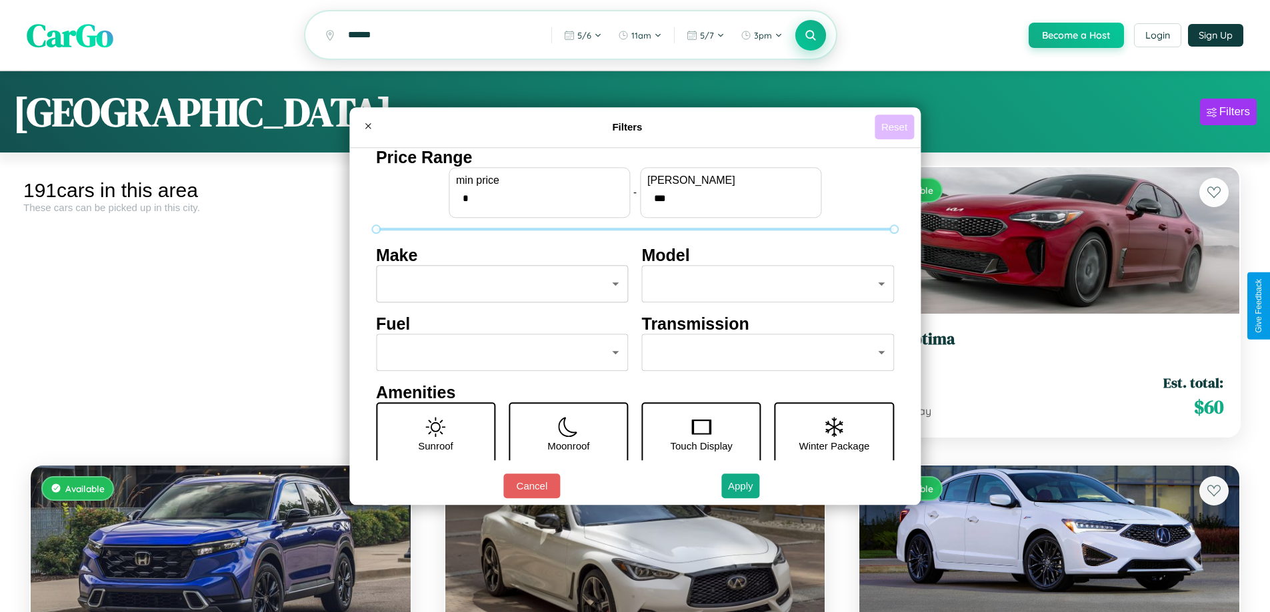  Describe the element at coordinates (502, 255) in the screenshot. I see `h4: Make` at that location.